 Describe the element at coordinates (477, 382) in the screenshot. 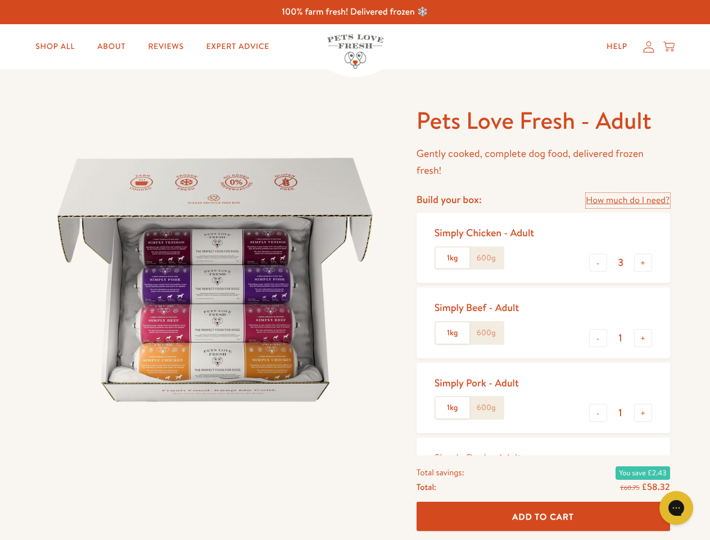

I see `div: Simply Pork - Adult` at that location.